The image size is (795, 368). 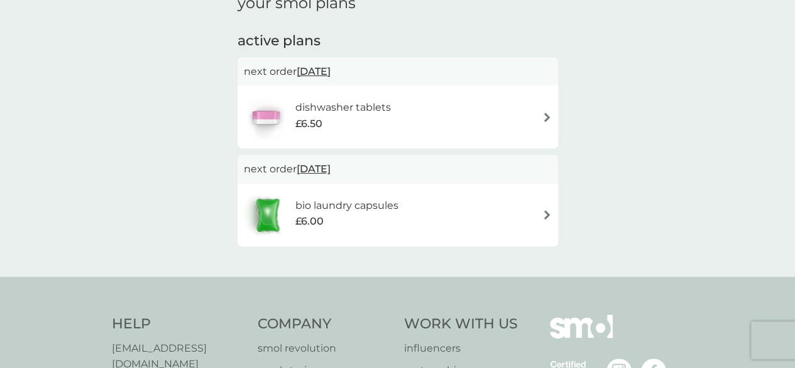 I want to click on a: influencers, so click(x=461, y=348).